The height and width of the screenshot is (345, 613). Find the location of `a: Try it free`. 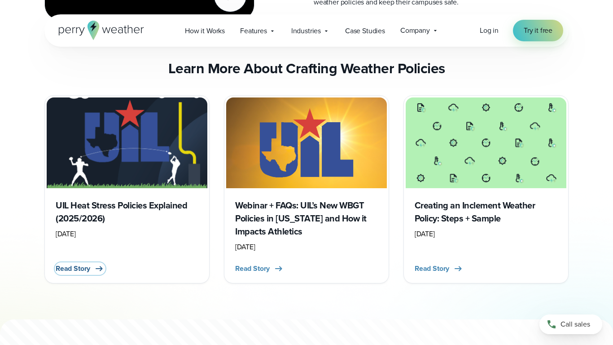

a: Try it free is located at coordinates (538, 31).